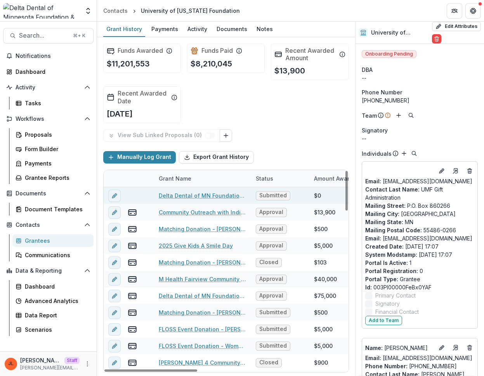  Describe the element at coordinates (419, 262) in the screenshot. I see `p: 1` at that location.